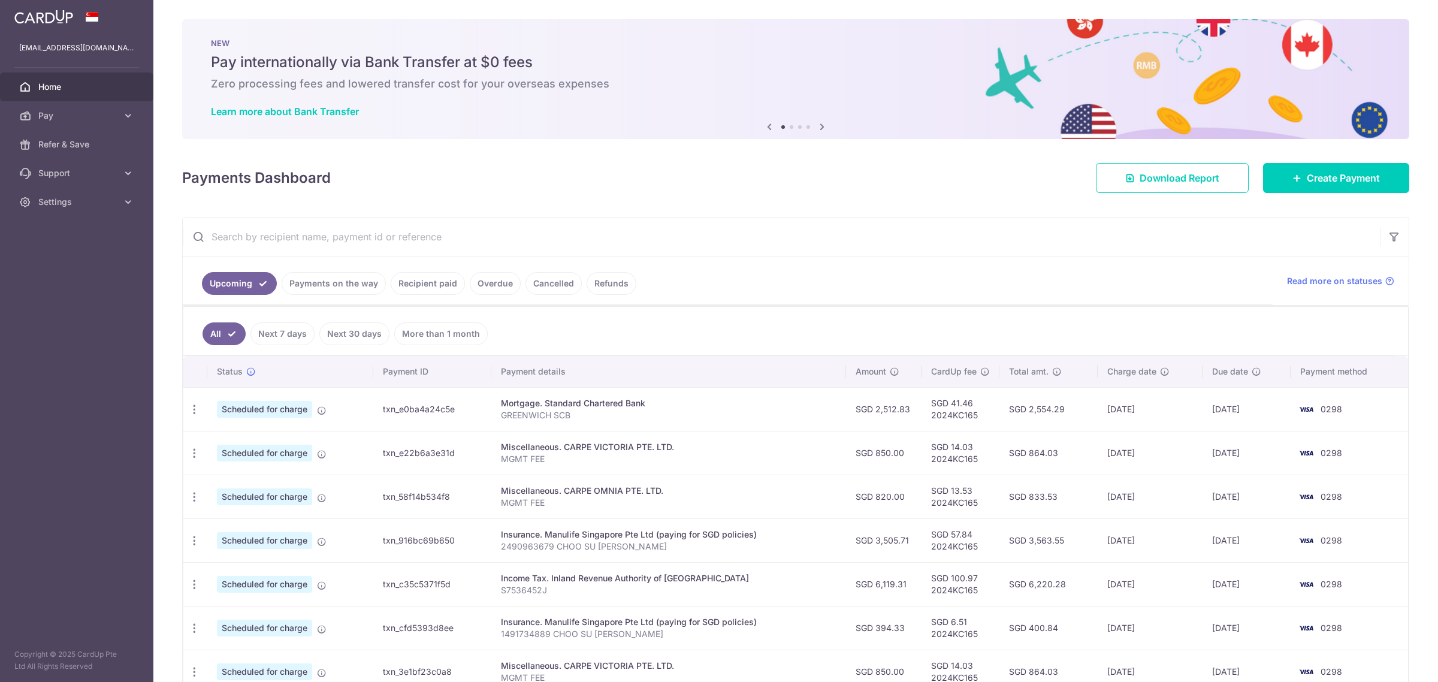  What do you see at coordinates (669, 415) in the screenshot?
I see `p: GREENWICH SCB` at bounding box center [669, 415].